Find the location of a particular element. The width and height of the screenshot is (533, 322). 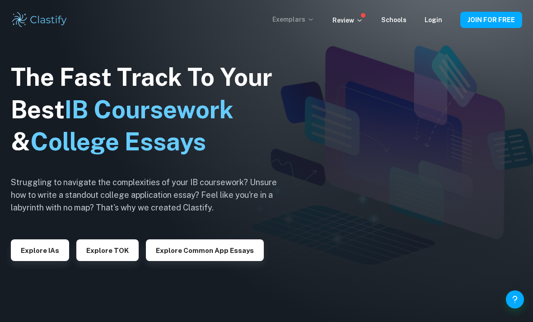

button: Help and Feedback is located at coordinates (515, 300).